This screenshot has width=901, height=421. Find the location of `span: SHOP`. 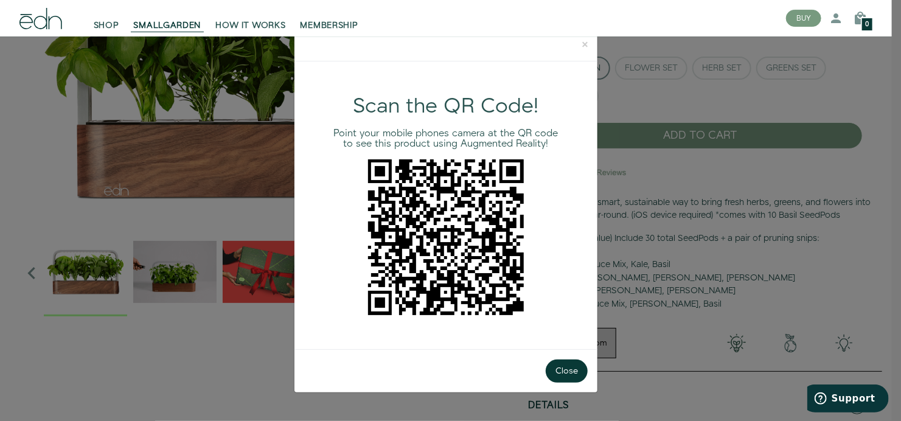

span: SHOP is located at coordinates (106, 26).